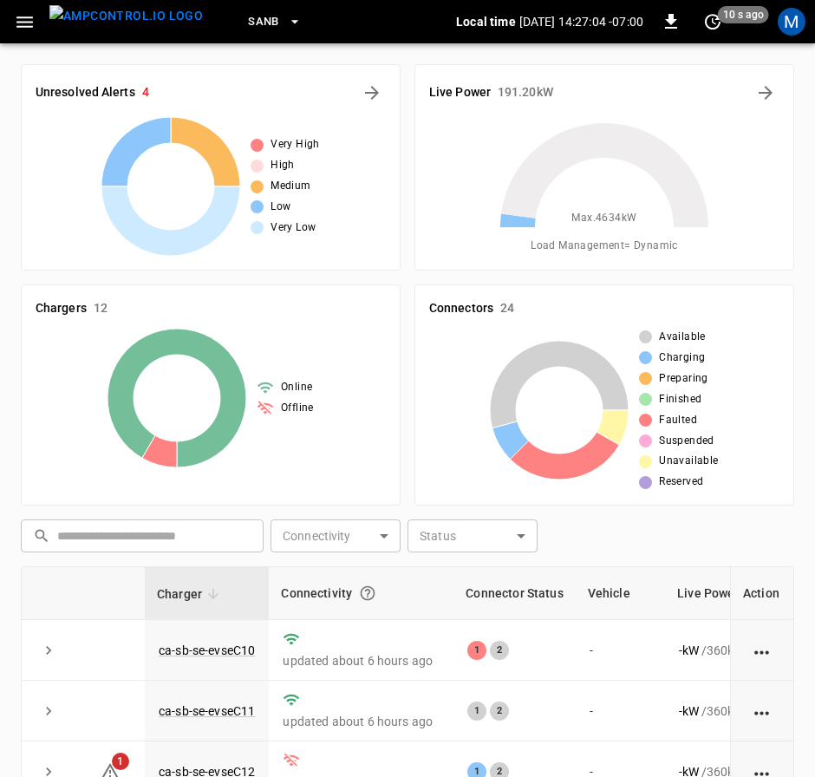 The image size is (815, 777). What do you see at coordinates (290, 186) in the screenshot?
I see `span: Medium` at bounding box center [290, 186].